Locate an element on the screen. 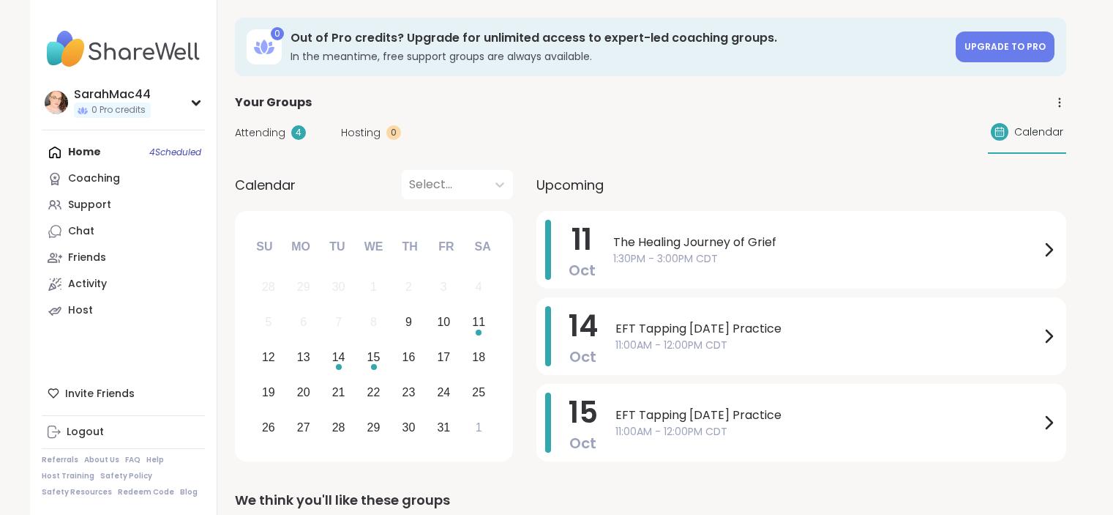  div: Choose Thursday, October 30th, 2025 is located at coordinates (408, 427).